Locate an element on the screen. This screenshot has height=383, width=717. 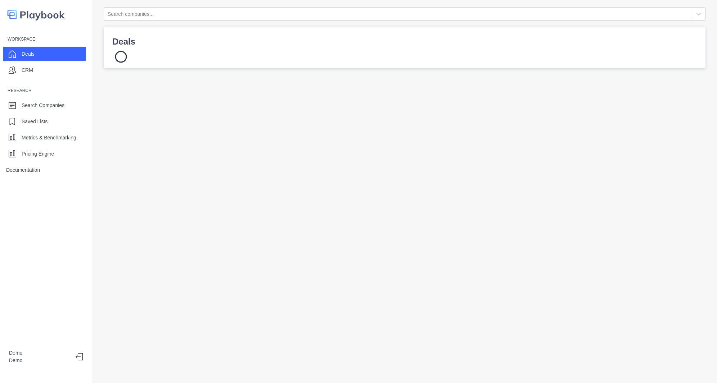
p: CRM is located at coordinates (27, 70).